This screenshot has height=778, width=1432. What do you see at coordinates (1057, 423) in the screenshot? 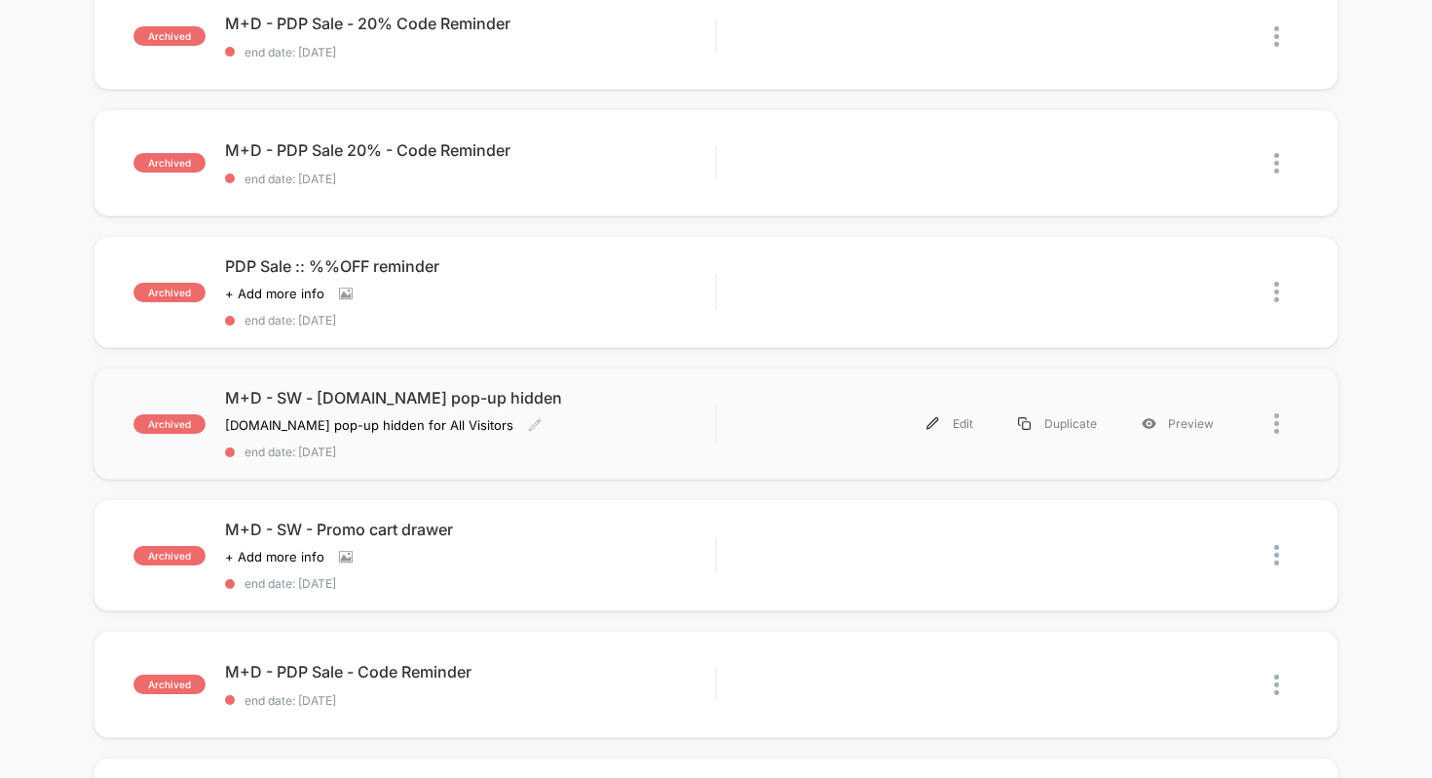
I see `div: Duplicate` at bounding box center [1057, 423].